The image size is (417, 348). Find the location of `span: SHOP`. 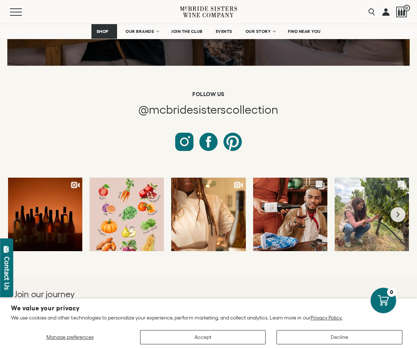

span: SHOP is located at coordinates (102, 31).